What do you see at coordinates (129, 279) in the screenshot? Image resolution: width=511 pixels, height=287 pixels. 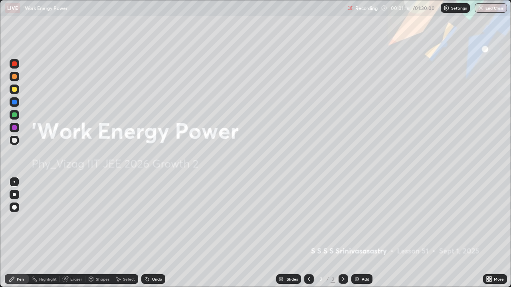 I see `div: Select` at bounding box center [129, 279].